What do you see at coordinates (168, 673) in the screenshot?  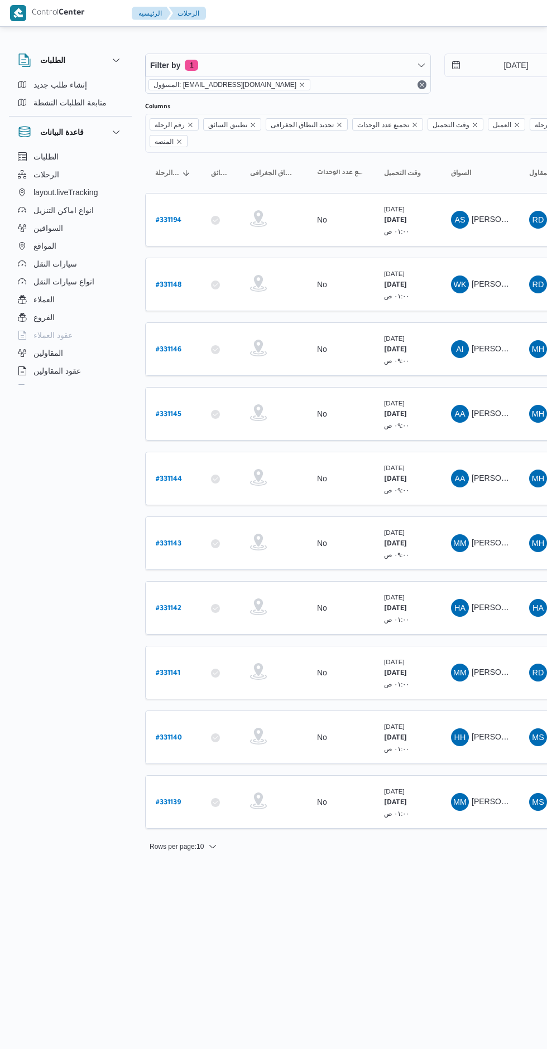 I see `a: #331141` at bounding box center [168, 673].